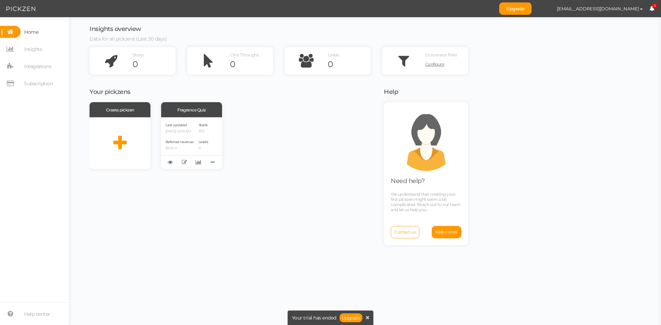  What do you see at coordinates (390, 92) in the screenshot?
I see `span: Help` at bounding box center [390, 92].